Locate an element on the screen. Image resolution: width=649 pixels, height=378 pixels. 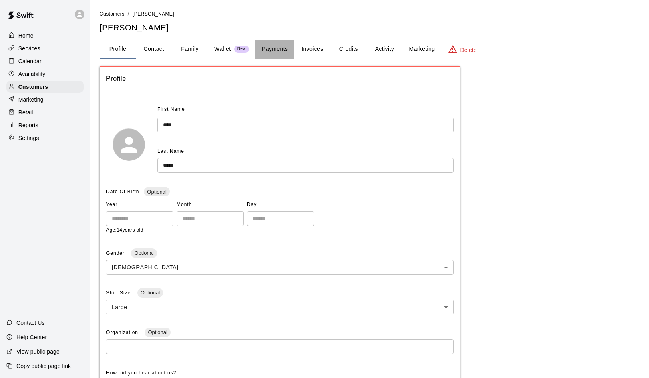
div: Retail is located at coordinates (45, 113).